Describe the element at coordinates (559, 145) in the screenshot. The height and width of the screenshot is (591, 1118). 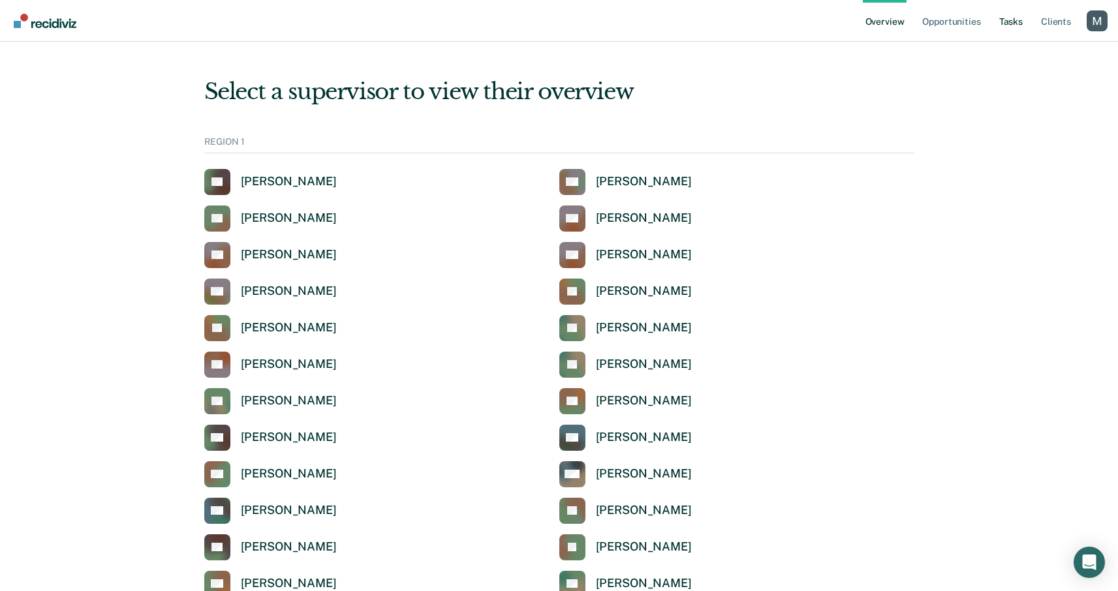
I see `div: REGION 1` at that location.